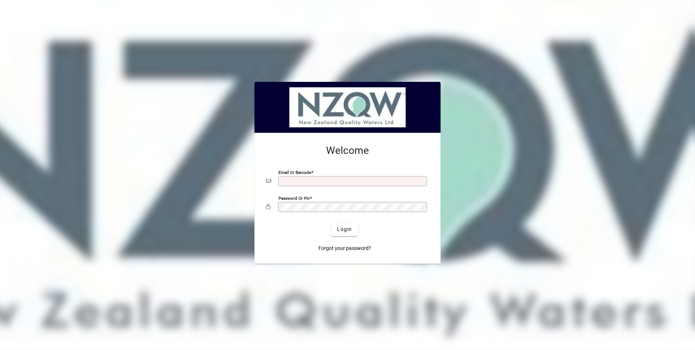 This screenshot has width=695, height=350. What do you see at coordinates (344, 229) in the screenshot?
I see `button: Login` at bounding box center [344, 229].